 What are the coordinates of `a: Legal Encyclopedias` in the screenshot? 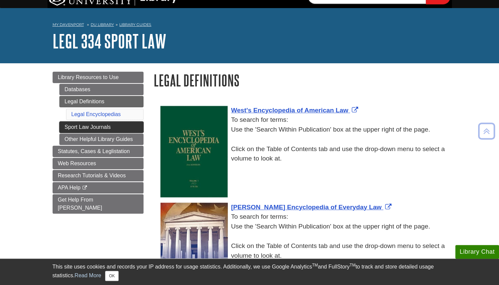 It's located at (96, 114).